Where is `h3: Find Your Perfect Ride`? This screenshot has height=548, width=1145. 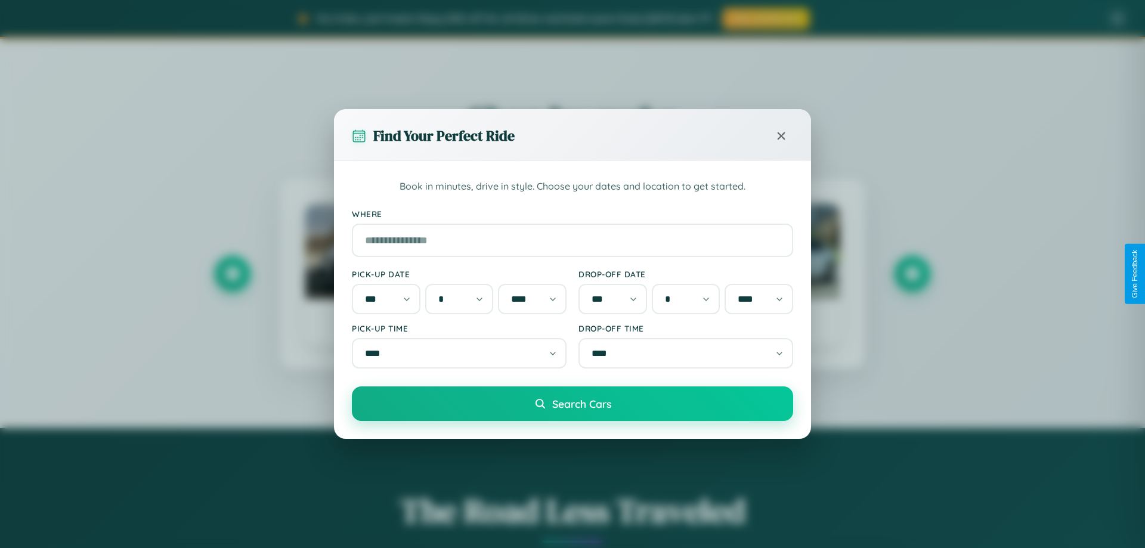
h3: Find Your Perfect Ride is located at coordinates (444, 135).